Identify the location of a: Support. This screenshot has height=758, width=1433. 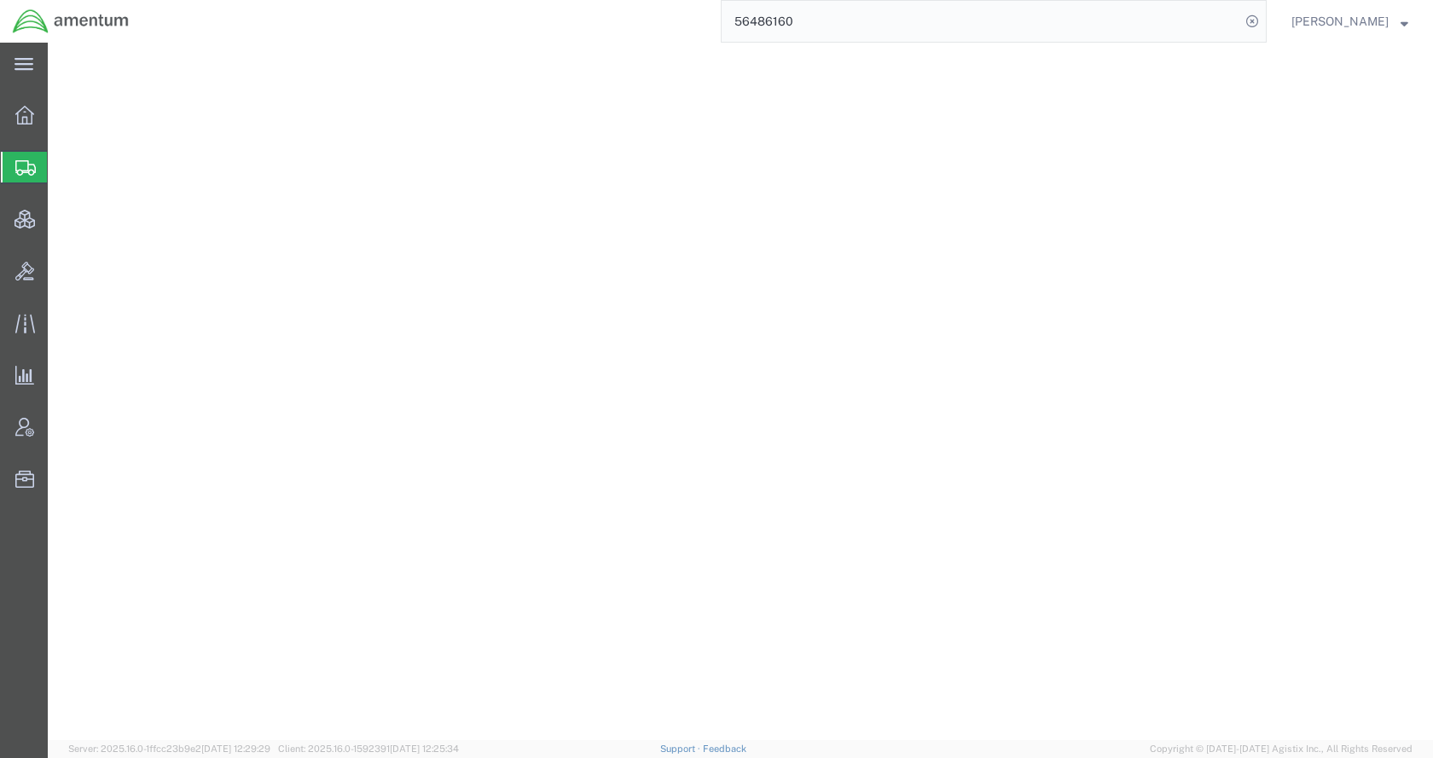
(682, 749).